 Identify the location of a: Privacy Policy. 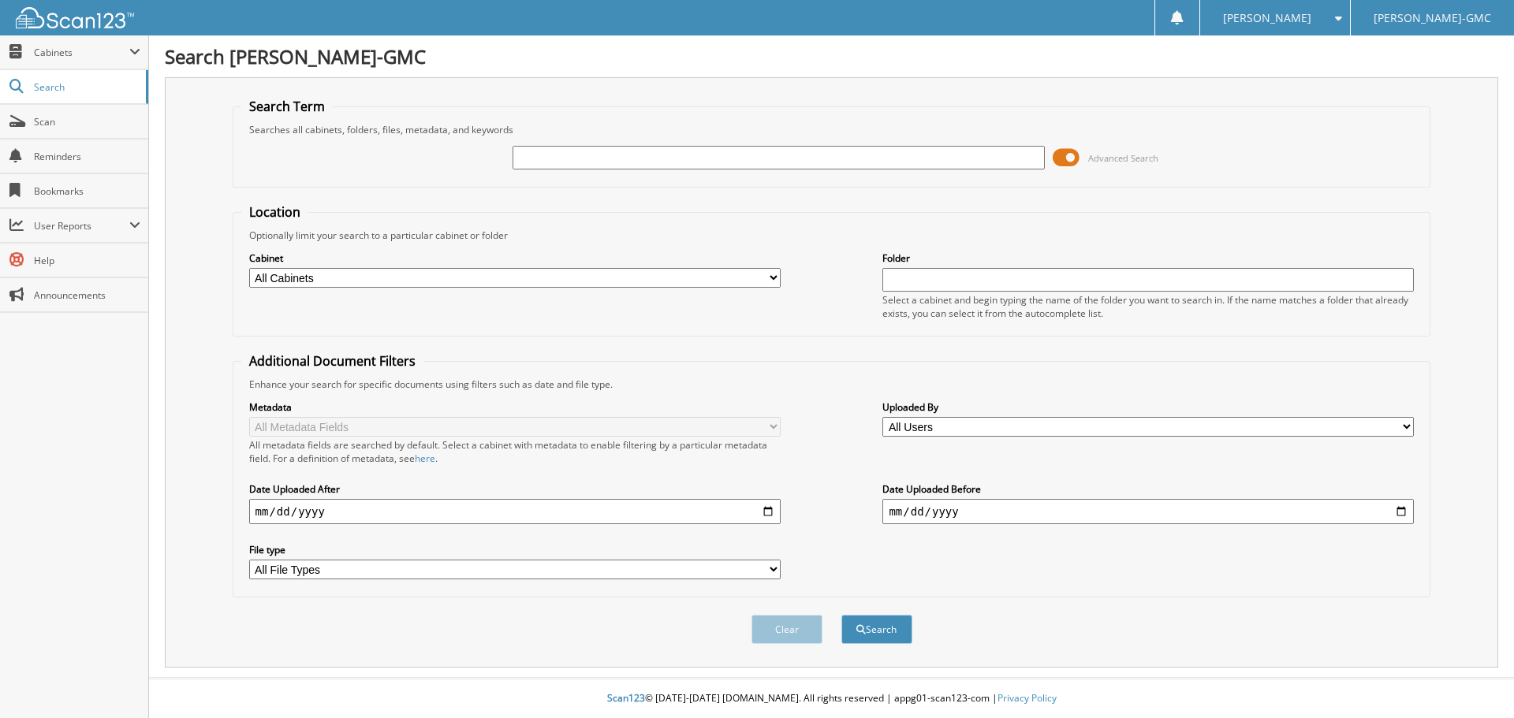
(1027, 698).